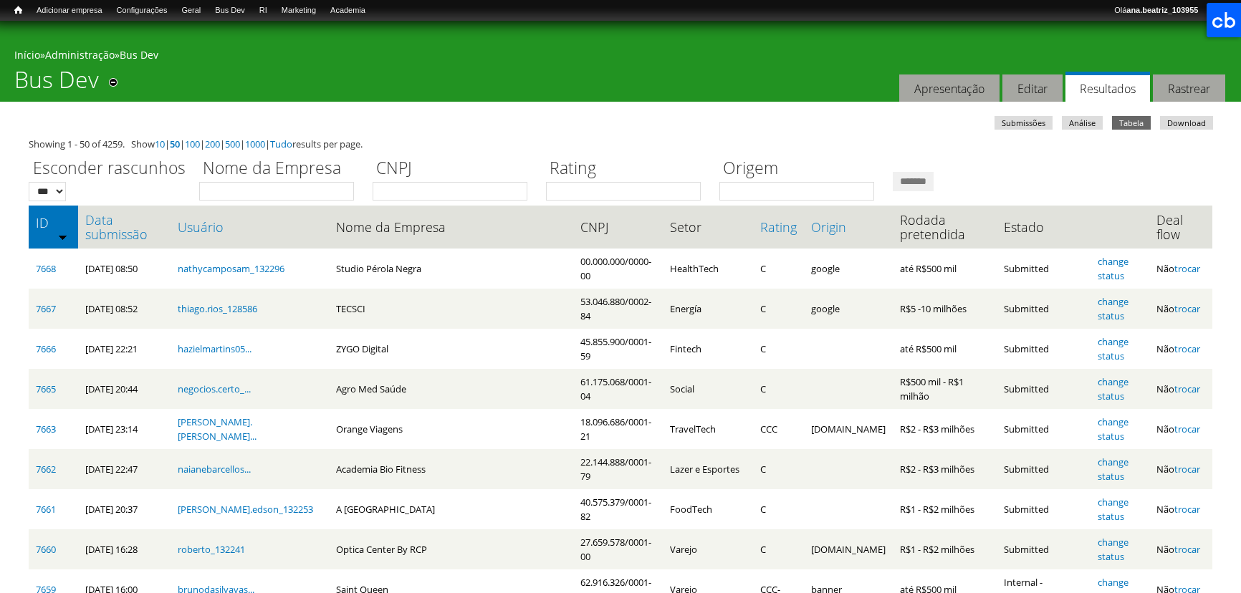 This screenshot has width=1241, height=593. What do you see at coordinates (708, 549) in the screenshot?
I see `td: Varejo` at bounding box center [708, 549].